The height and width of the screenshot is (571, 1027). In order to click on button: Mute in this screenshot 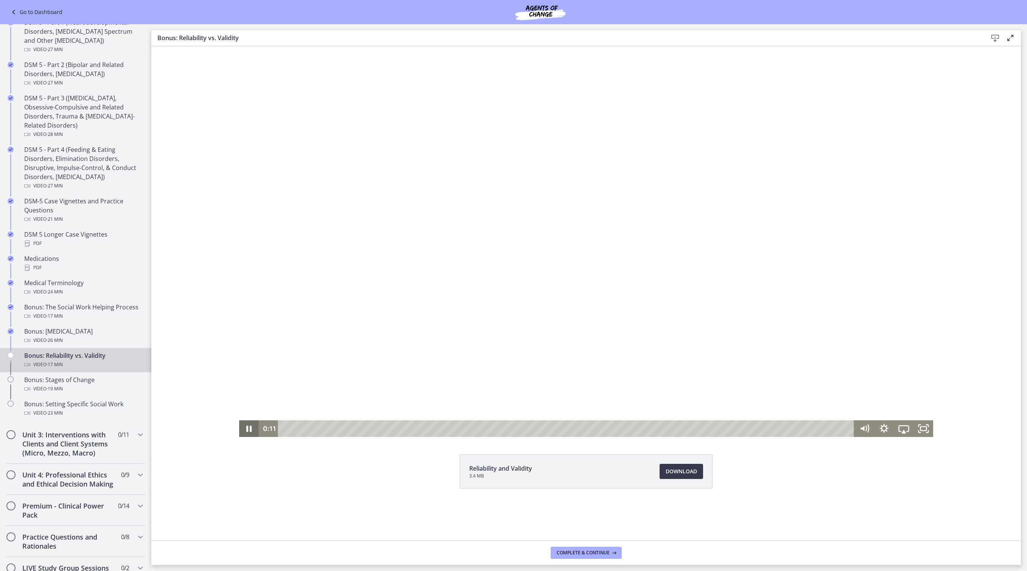, I will do `click(713, 382)`.